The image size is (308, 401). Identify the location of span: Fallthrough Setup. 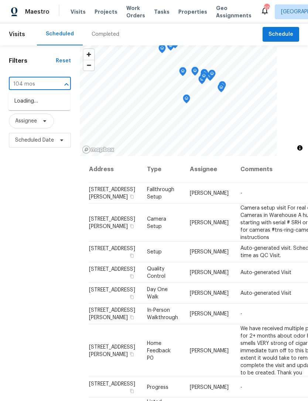
(161, 193).